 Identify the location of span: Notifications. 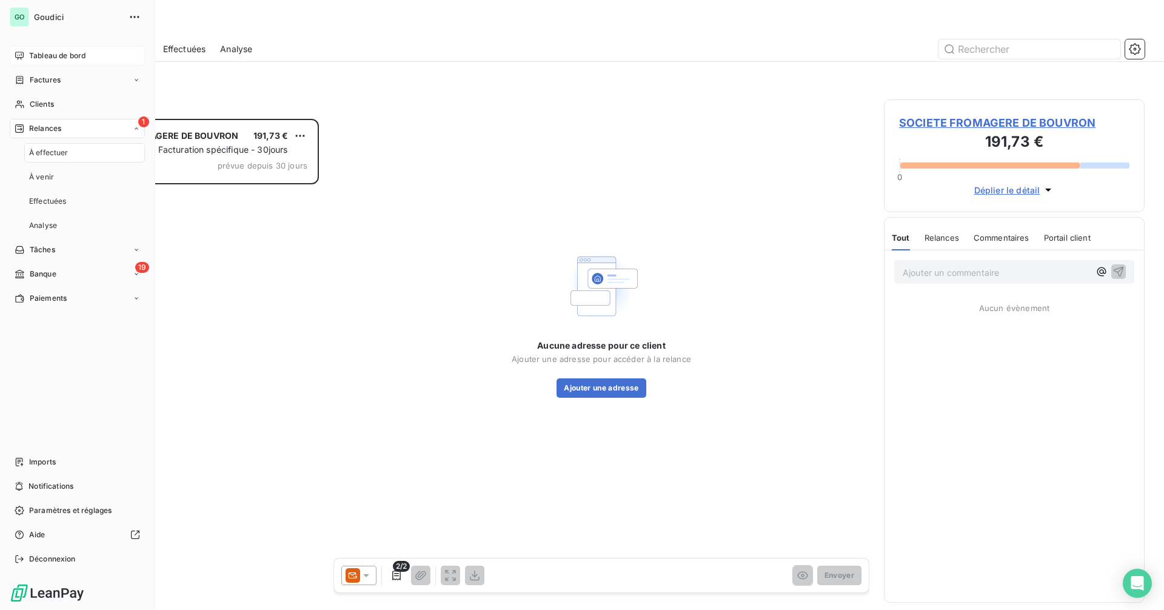
(51, 486).